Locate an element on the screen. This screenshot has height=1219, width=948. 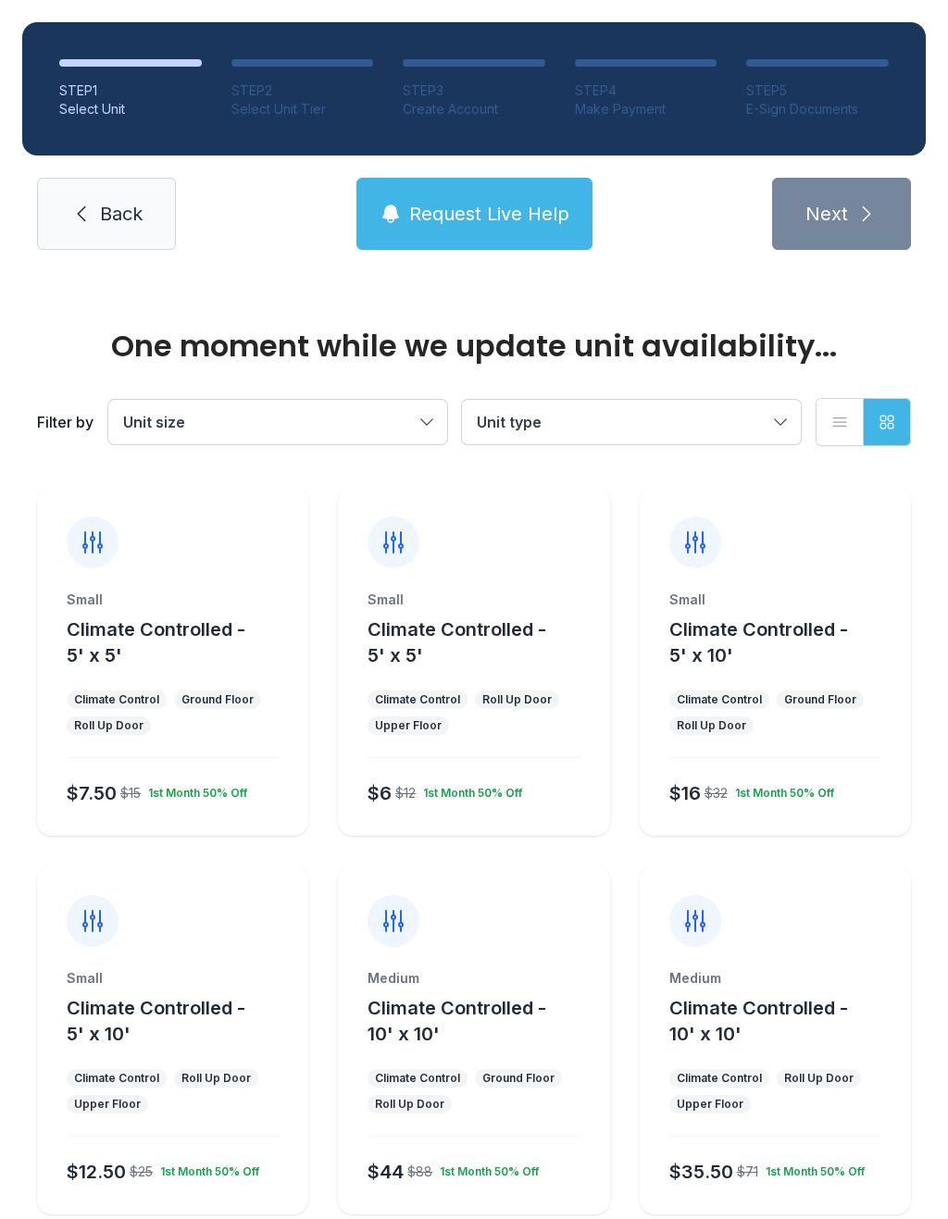
div: One moment while we update unit availability... is located at coordinates (474, 346).